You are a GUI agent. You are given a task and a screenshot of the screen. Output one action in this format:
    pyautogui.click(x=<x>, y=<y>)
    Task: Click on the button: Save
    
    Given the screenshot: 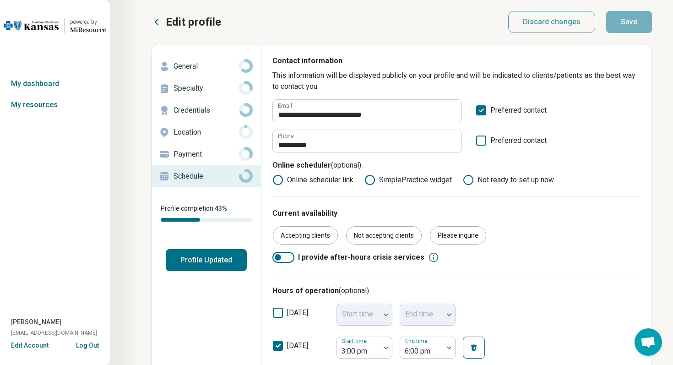 What is the action you would take?
    pyautogui.click(x=629, y=22)
    